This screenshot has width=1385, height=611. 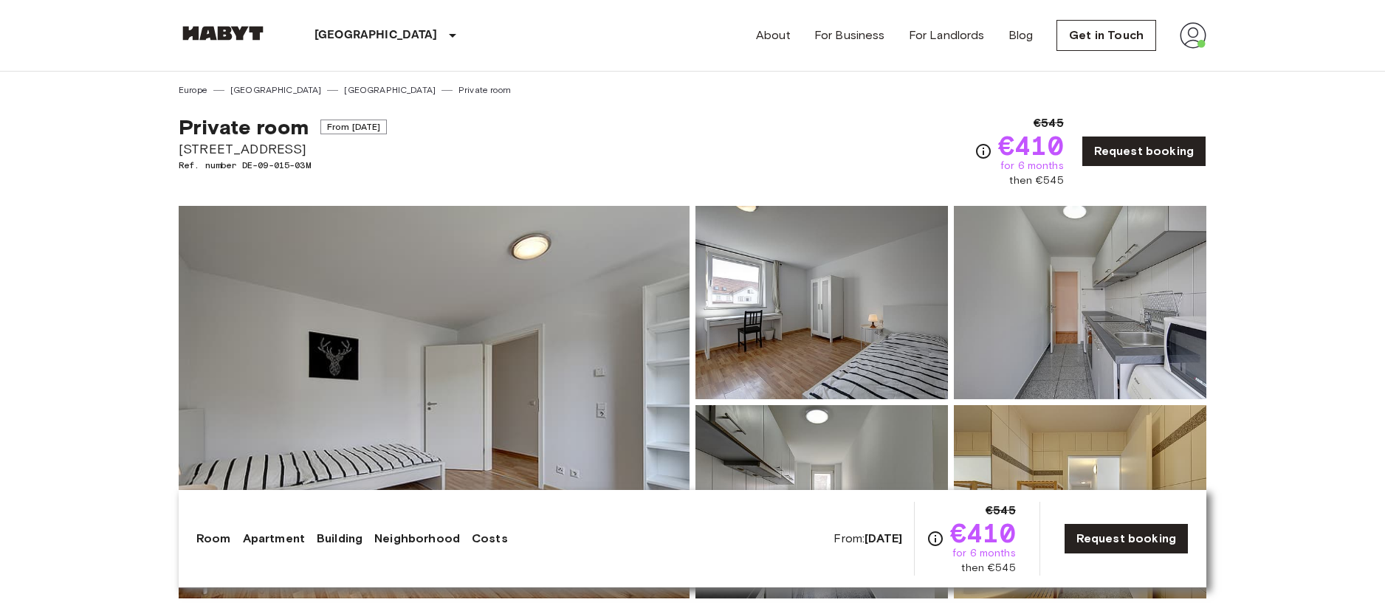 I want to click on a: For Landlords, so click(x=946, y=35).